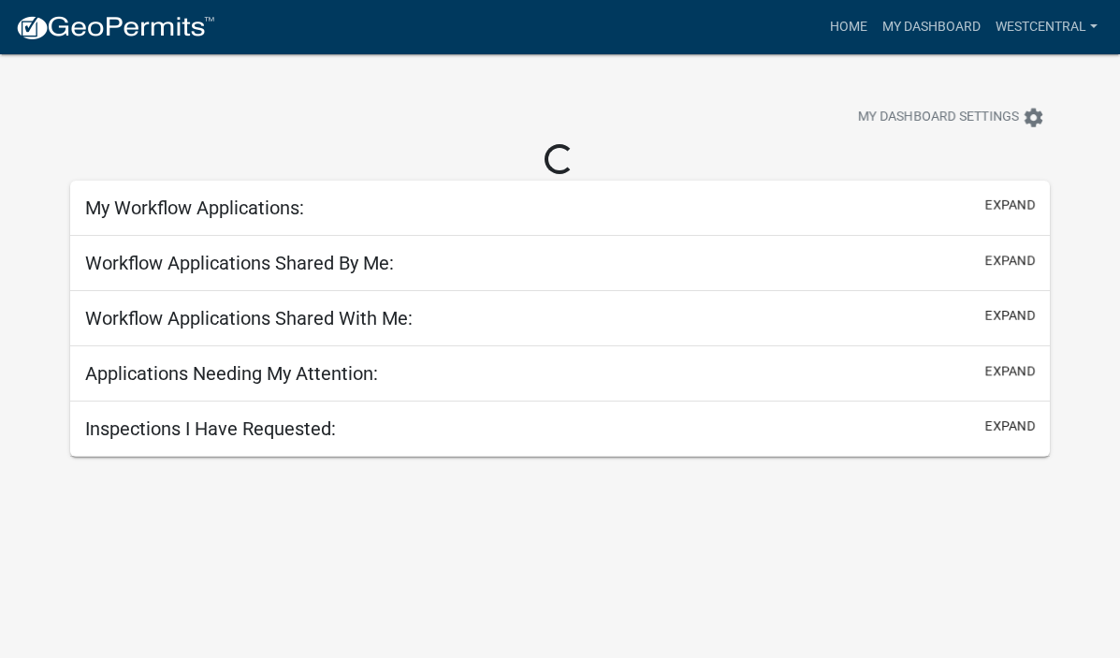  Describe the element at coordinates (249, 318) in the screenshot. I see `h5: Workflow Applications Shared With Me:` at that location.